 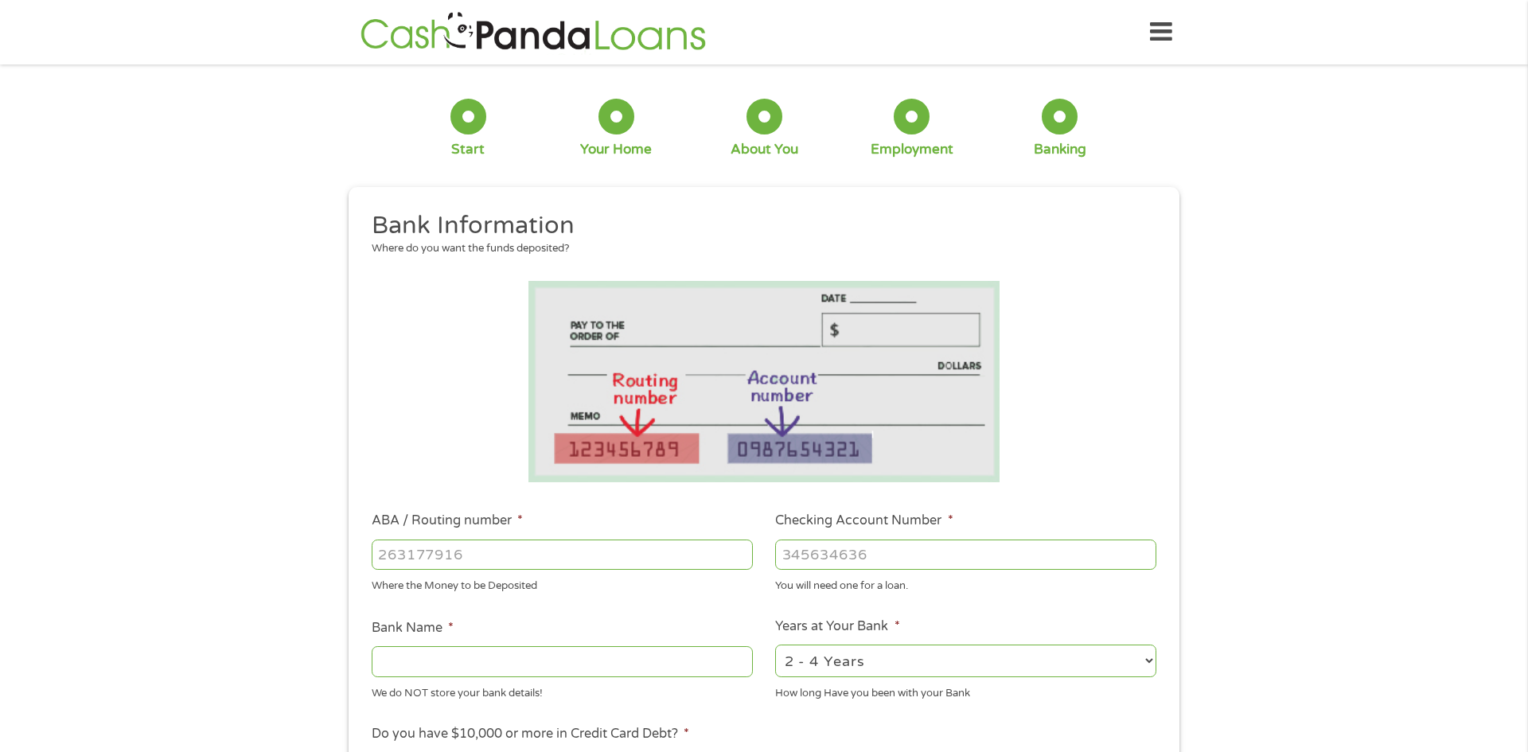 What do you see at coordinates (758, 249) in the screenshot?
I see `div: Where do you want the funds deposited?` at bounding box center [758, 249].